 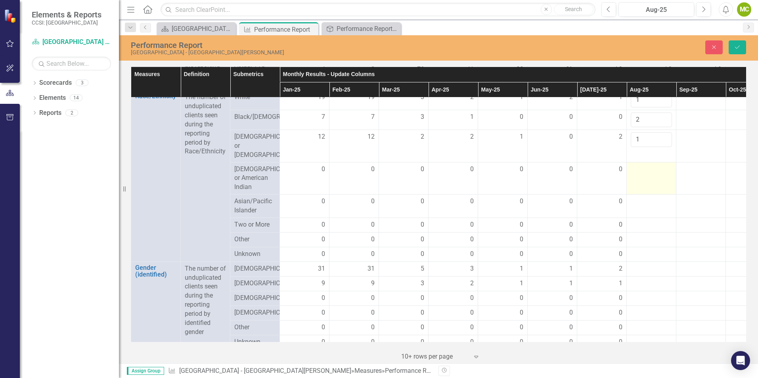 What do you see at coordinates (368, 371) in the screenshot?
I see `a: Measures` at bounding box center [368, 371].